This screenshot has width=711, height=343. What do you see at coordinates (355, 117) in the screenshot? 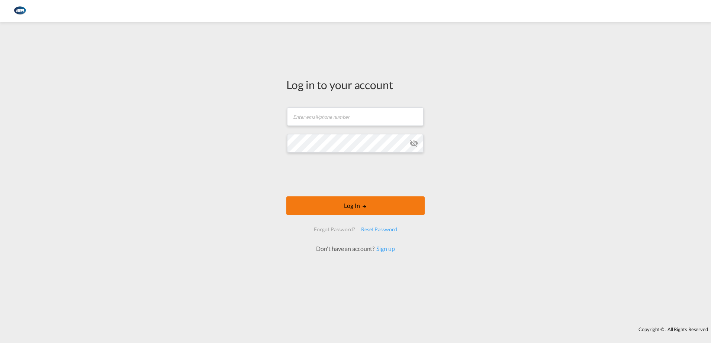
I see `input: Enter email/phone number` at bounding box center [355, 117].